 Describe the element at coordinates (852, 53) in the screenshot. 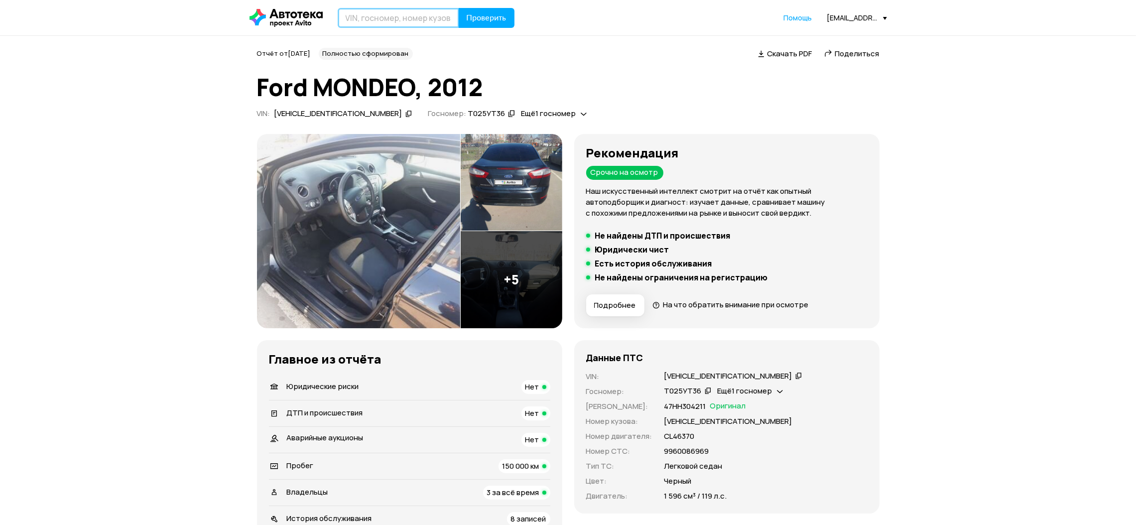

I see `a: Поделиться` at that location.